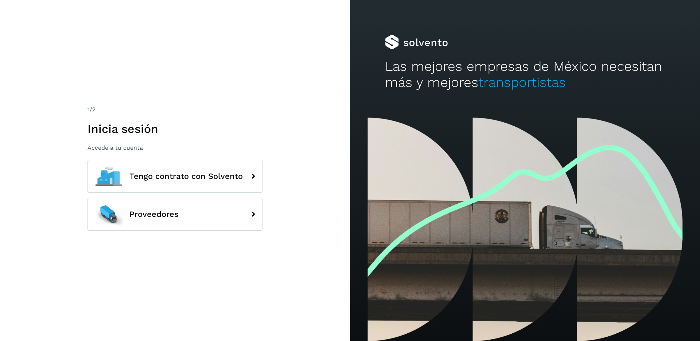 This screenshot has width=700, height=341. I want to click on button: Tengo contrato con Solvento, so click(175, 176).